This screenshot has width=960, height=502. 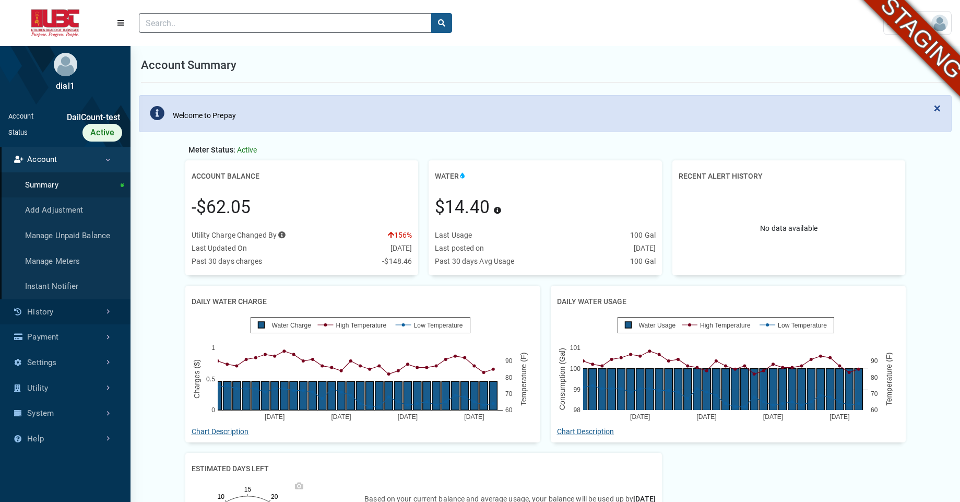 What do you see at coordinates (909, 23) in the screenshot?
I see `span: User Settings` at bounding box center [909, 23].